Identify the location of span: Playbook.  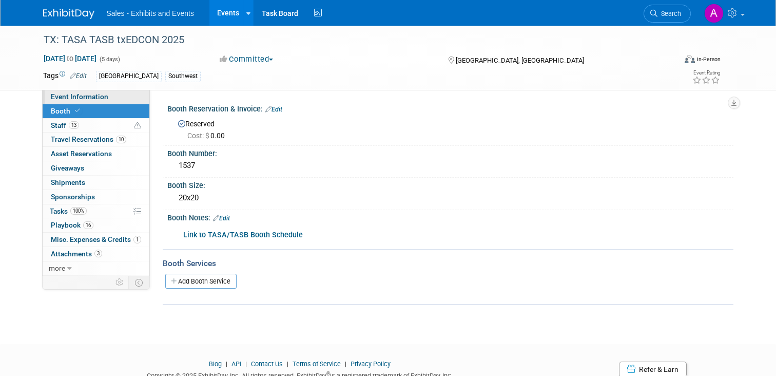
(72, 225).